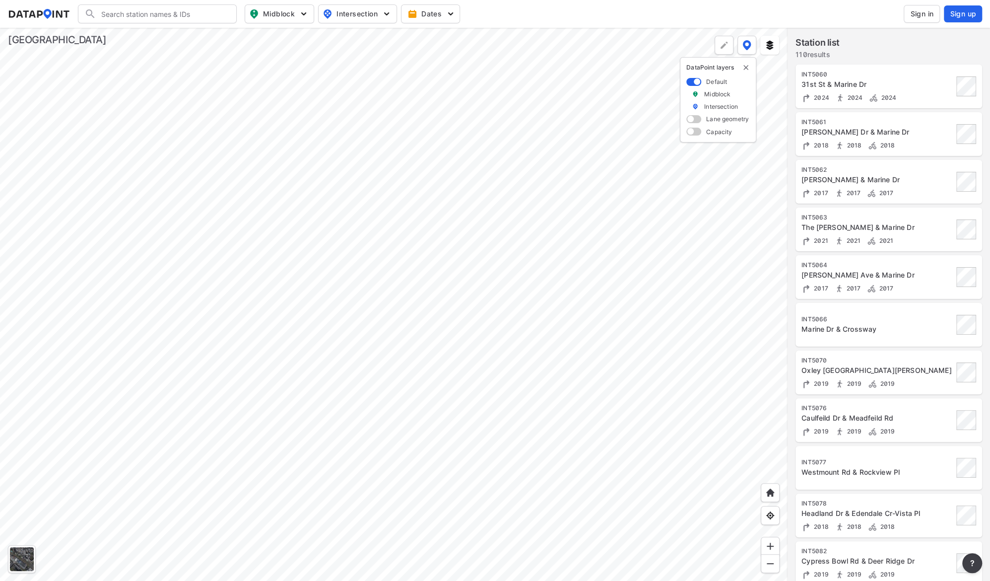 This screenshot has width=990, height=581. Describe the element at coordinates (877, 462) in the screenshot. I see `div: INT5077` at that location.